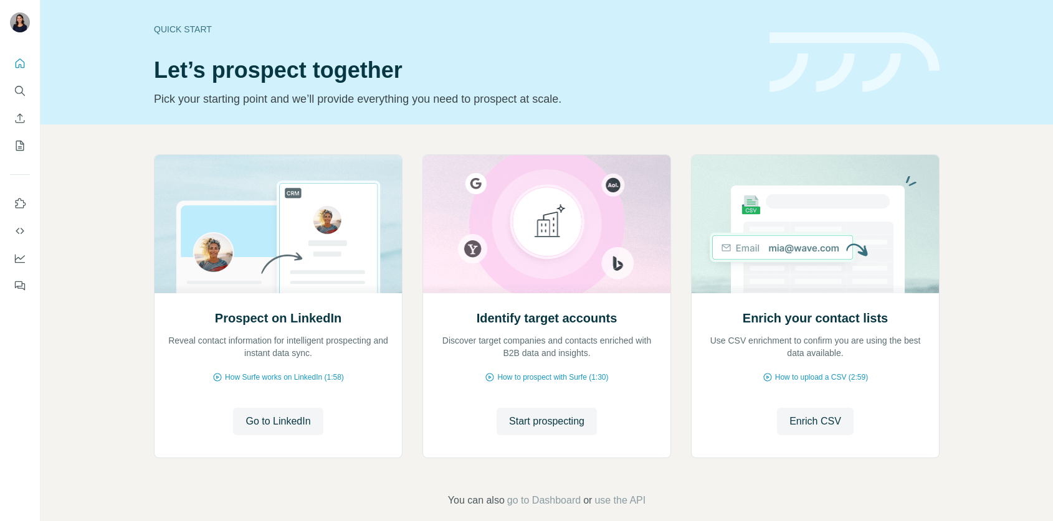 This screenshot has height=521, width=1053. Describe the element at coordinates (284, 377) in the screenshot. I see `span: How Surfe works on LinkedIn (1:58)` at that location.